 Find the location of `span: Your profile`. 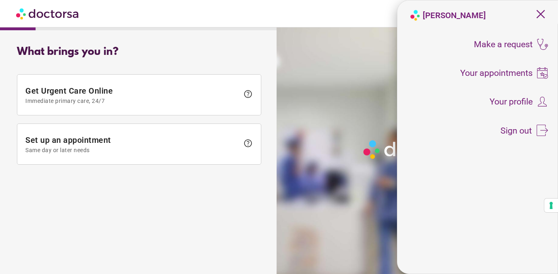

span: Your profile is located at coordinates (511, 102).